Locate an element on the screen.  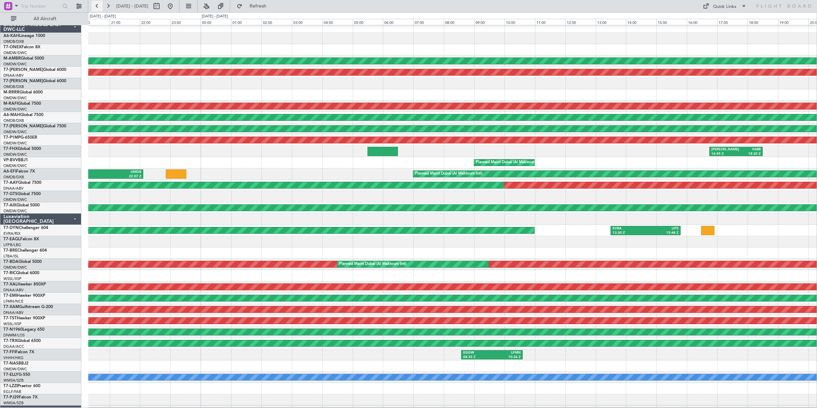
a: T7-TSTHawker 900XP is located at coordinates (24, 318).